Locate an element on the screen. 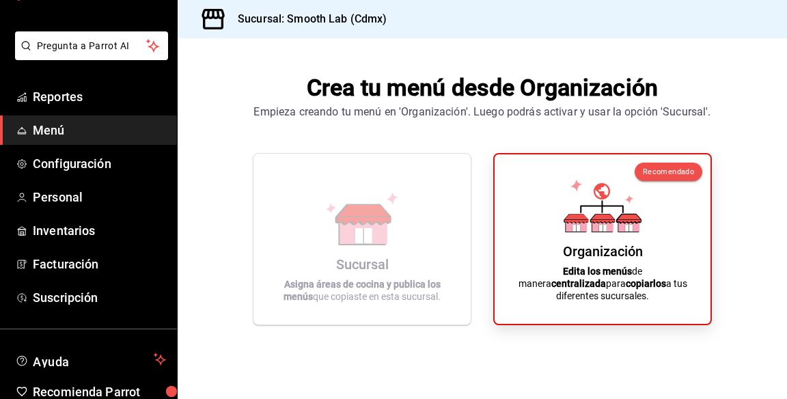  button: Pregunta a Parrot AI is located at coordinates (92, 46).